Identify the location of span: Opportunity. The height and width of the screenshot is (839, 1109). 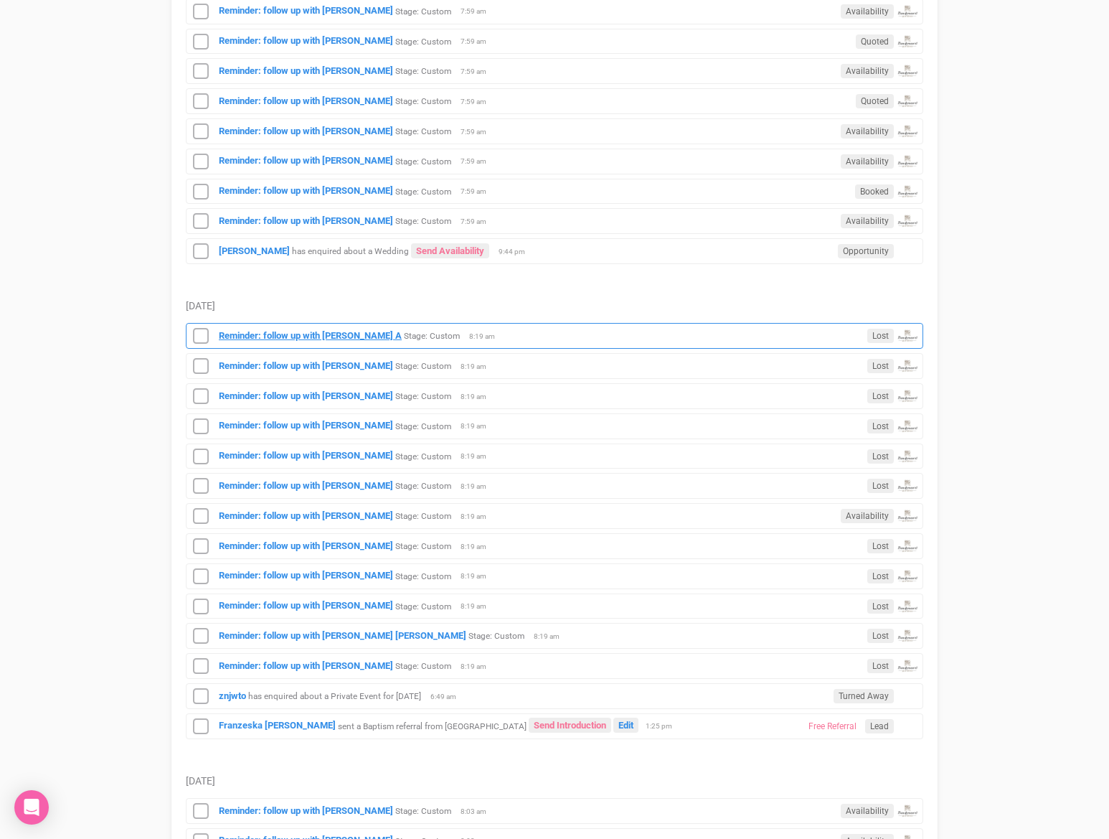
(866, 251).